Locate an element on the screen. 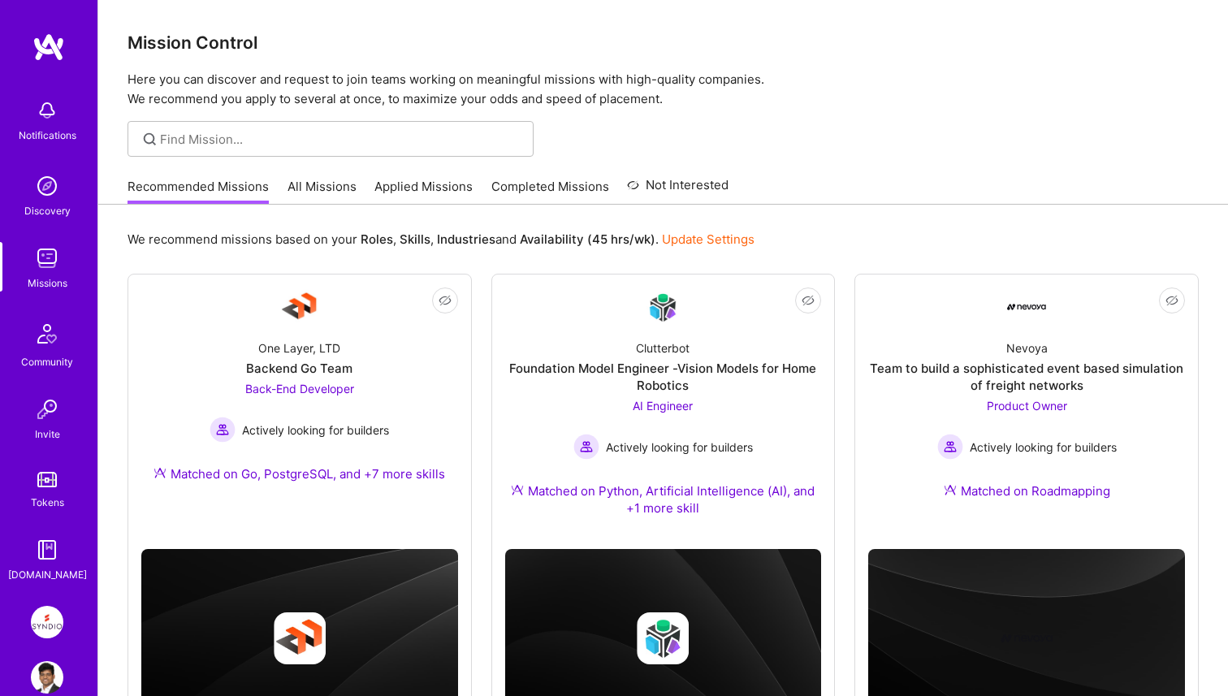 This screenshot has width=1228, height=696. i: icon SearchGrey is located at coordinates (149, 139).